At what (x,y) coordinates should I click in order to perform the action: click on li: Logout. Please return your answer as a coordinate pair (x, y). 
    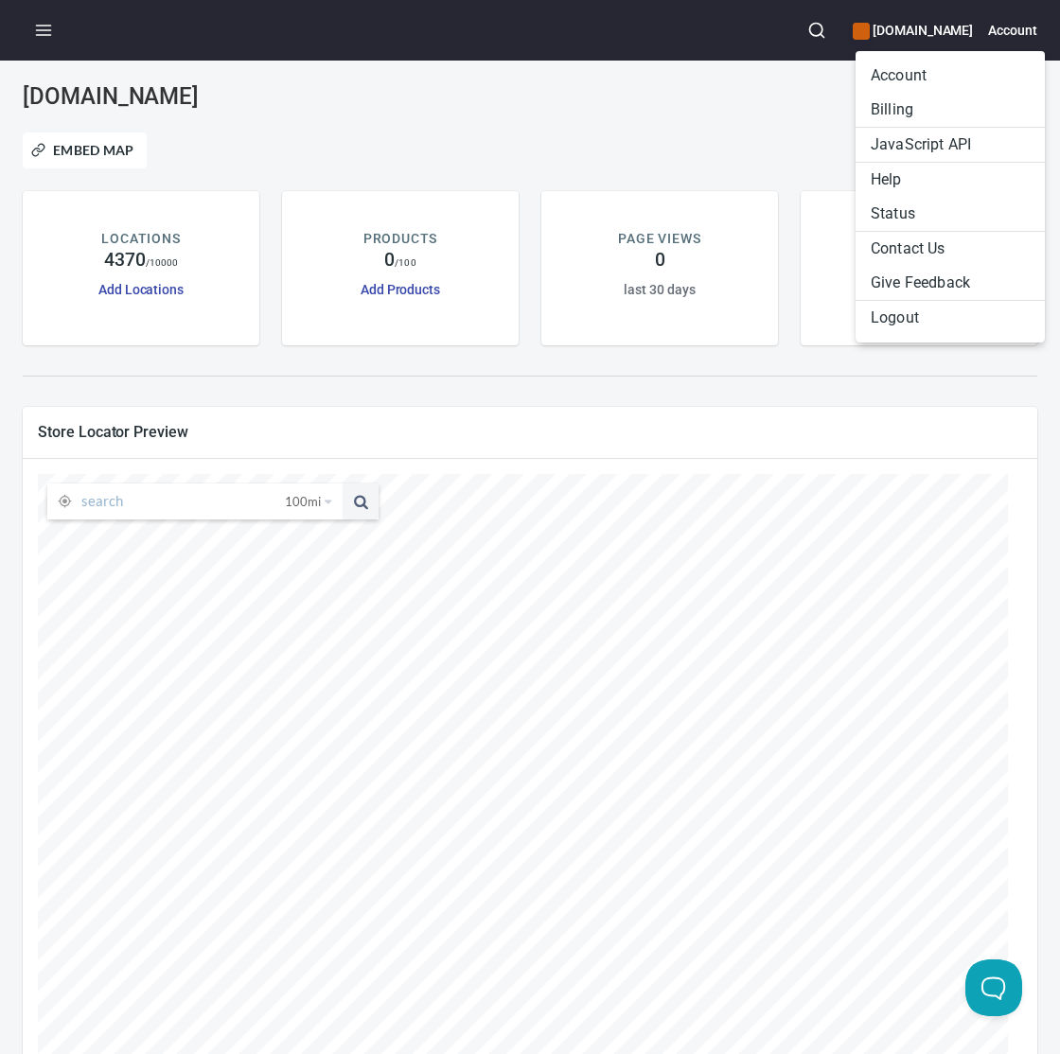
    Looking at the image, I should click on (950, 318).